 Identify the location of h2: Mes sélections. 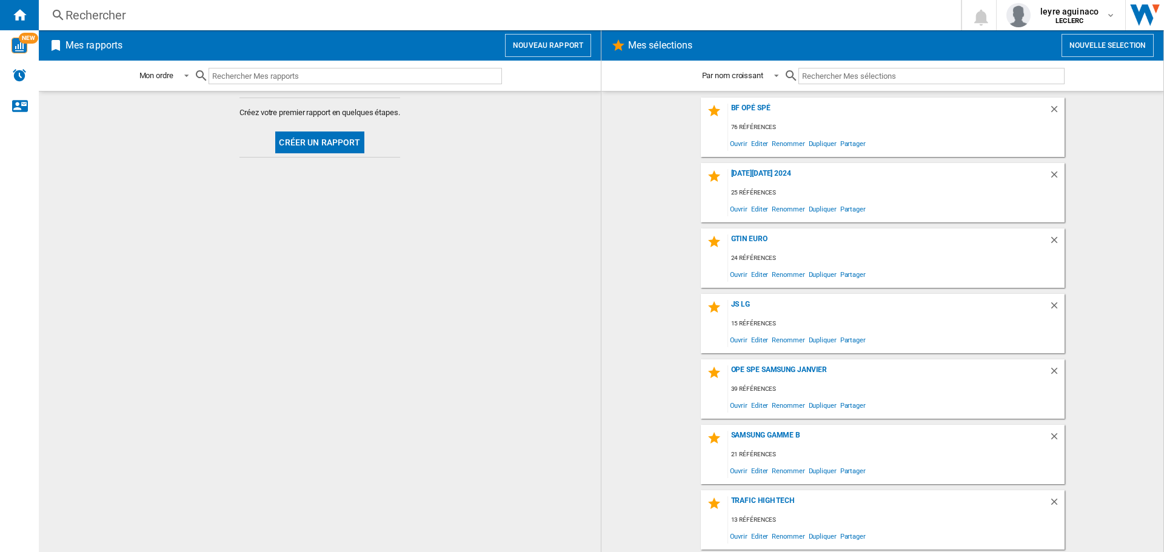
(660, 45).